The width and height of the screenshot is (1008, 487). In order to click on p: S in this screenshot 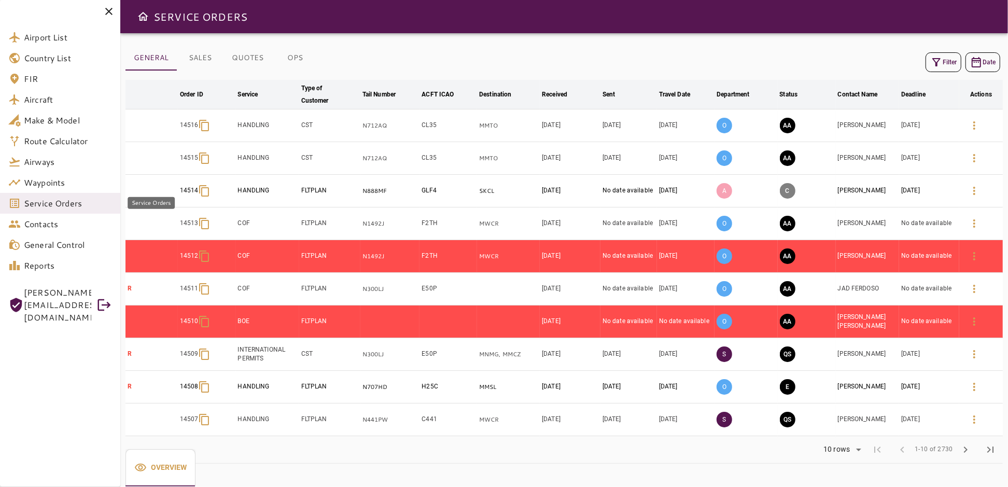, I will do `click(724, 419)`.